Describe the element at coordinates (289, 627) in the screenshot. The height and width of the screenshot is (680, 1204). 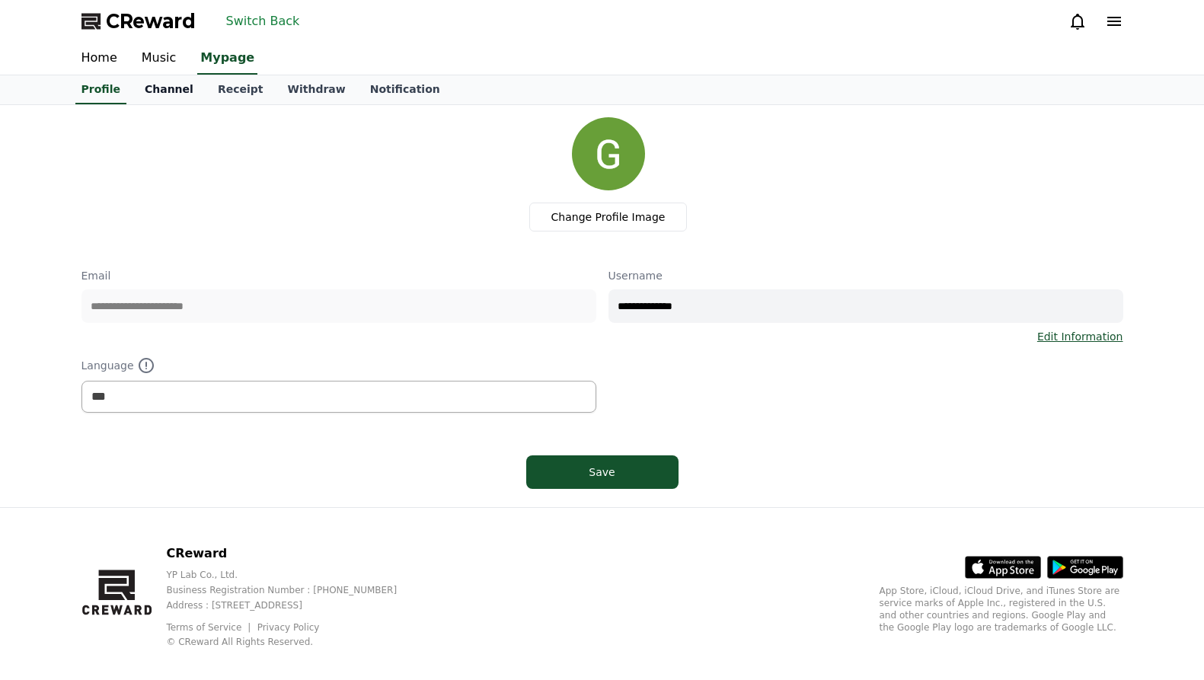
I see `a: Privacy Policy` at that location.